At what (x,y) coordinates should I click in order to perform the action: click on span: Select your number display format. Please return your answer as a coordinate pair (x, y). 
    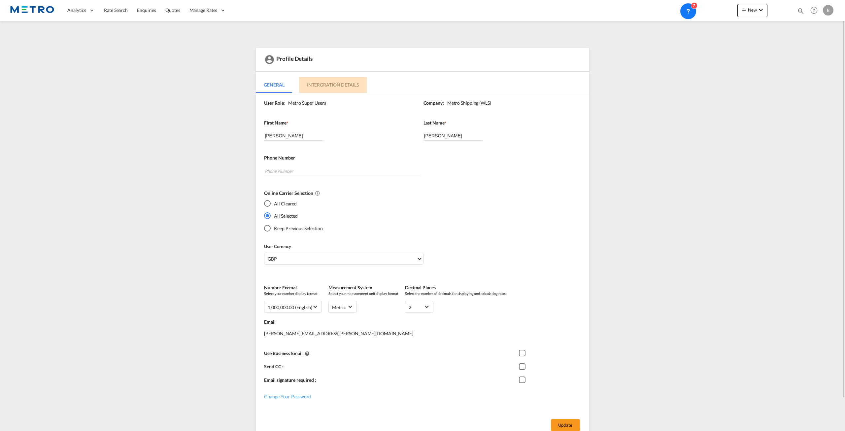
    Looking at the image, I should click on (293, 293).